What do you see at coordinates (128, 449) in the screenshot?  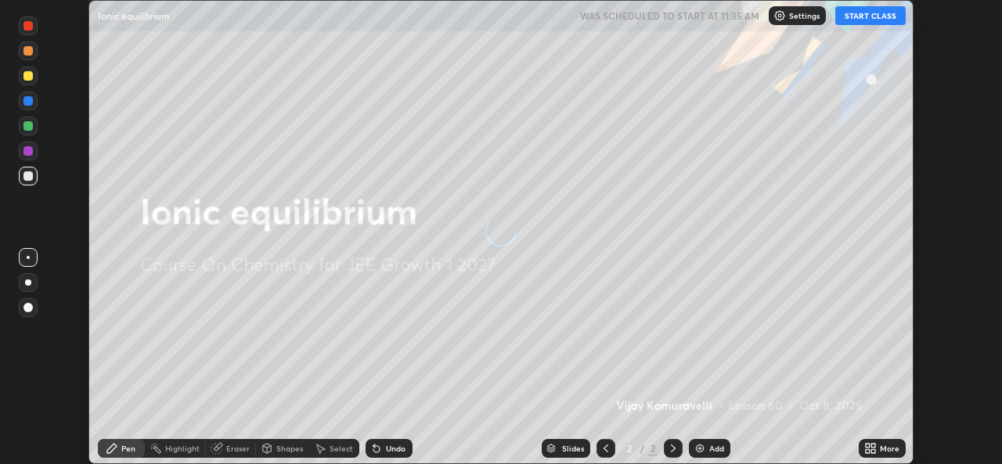 I see `div: Pen` at bounding box center [128, 449].